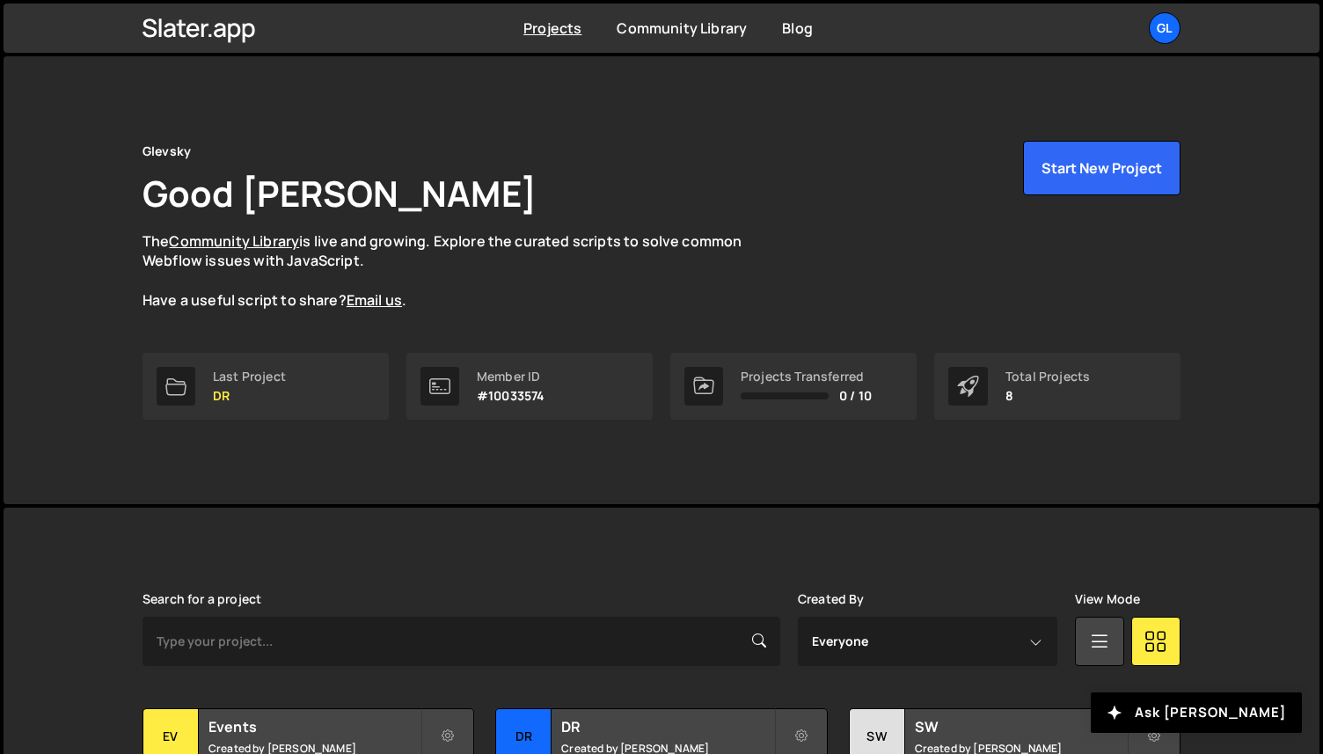  Describe the element at coordinates (249, 396) in the screenshot. I see `p: DR` at that location.